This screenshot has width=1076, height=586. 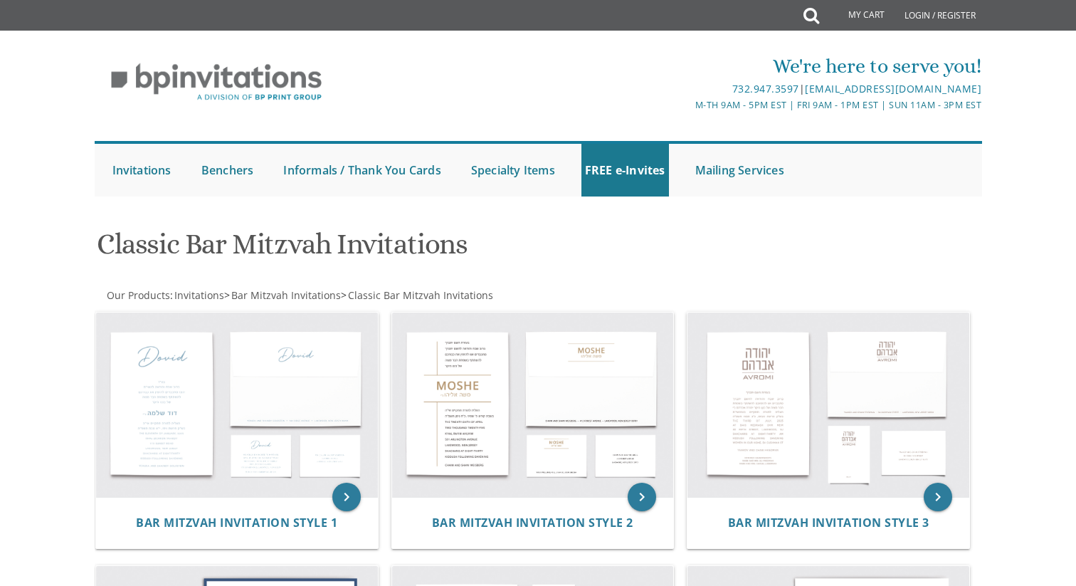 I want to click on a: Classic Bar Mitzvah Invitations, so click(x=420, y=295).